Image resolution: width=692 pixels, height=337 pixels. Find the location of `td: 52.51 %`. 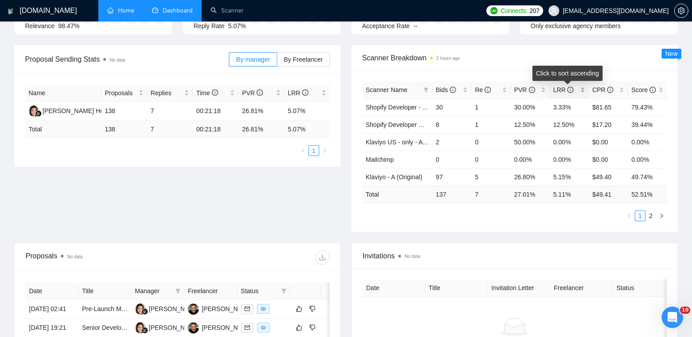

td: 52.51 % is located at coordinates (647, 194).